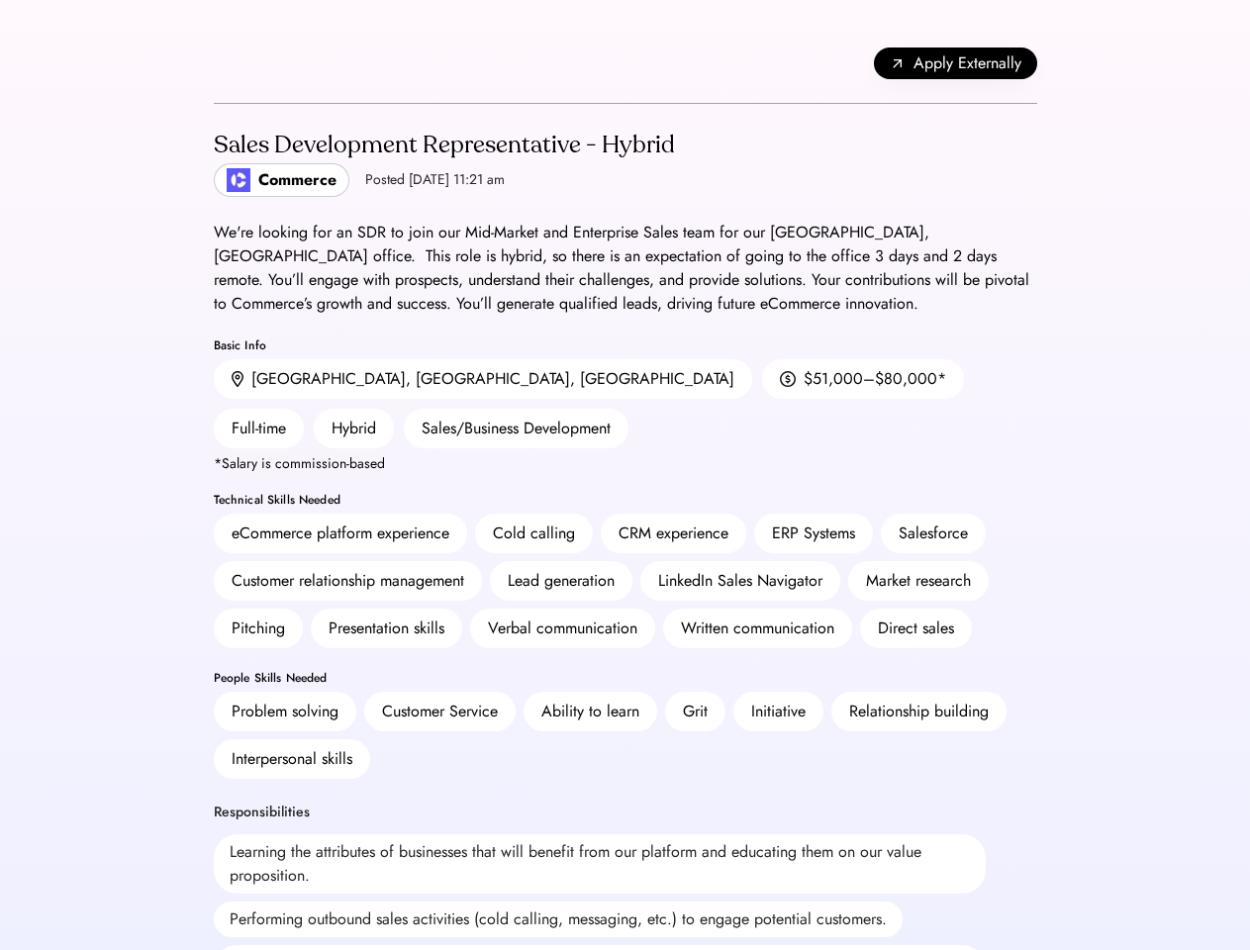 Image resolution: width=1250 pixels, height=950 pixels. I want to click on div: Hybrid, so click(353, 428).